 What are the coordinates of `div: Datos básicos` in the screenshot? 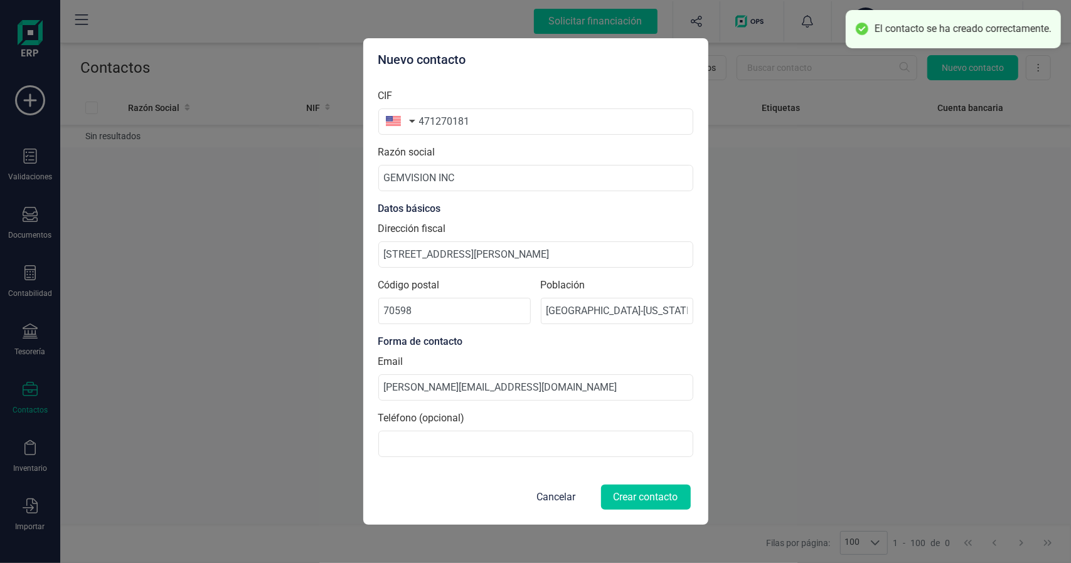 It's located at (536, 209).